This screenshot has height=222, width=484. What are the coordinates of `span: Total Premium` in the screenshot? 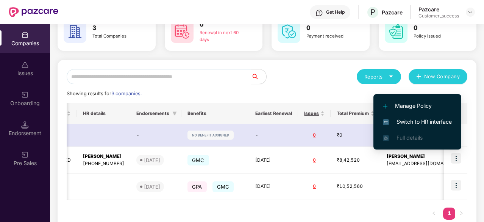 It's located at (353, 113).